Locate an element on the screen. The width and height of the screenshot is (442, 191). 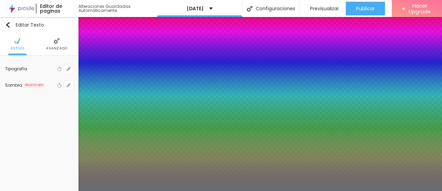
span: Avanzado is located at coordinates (57, 48).